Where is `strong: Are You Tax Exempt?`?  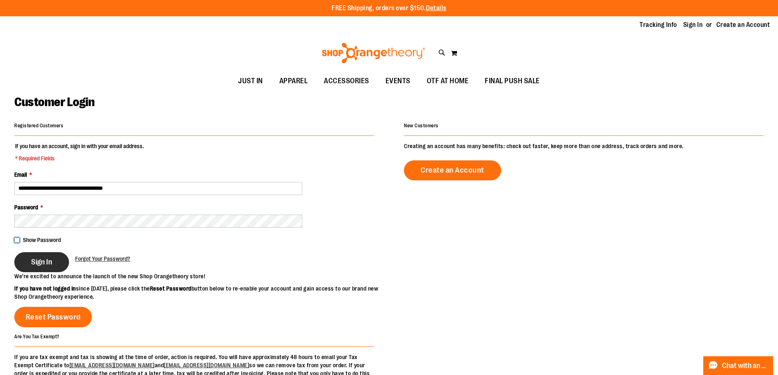 strong: Are You Tax Exempt? is located at coordinates (37, 337).